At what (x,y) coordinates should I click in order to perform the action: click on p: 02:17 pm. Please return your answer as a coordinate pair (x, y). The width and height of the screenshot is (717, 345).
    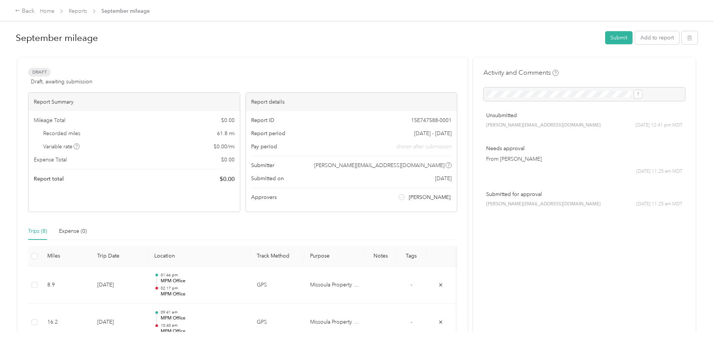
    Looking at the image, I should click on (203, 288).